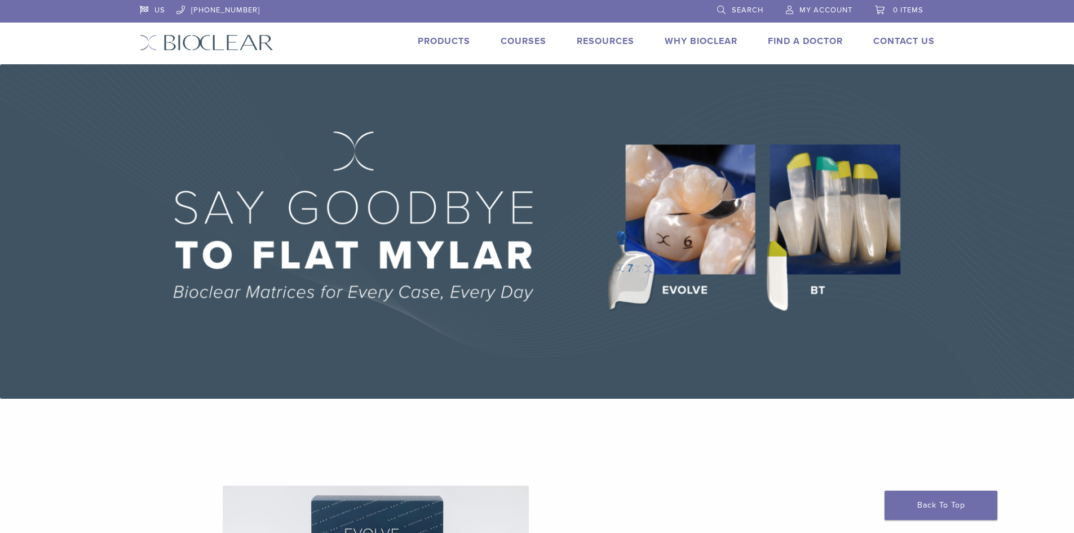 The width and height of the screenshot is (1074, 533). Describe the element at coordinates (206, 42) in the screenshot. I see `img: Bioclear` at that location.